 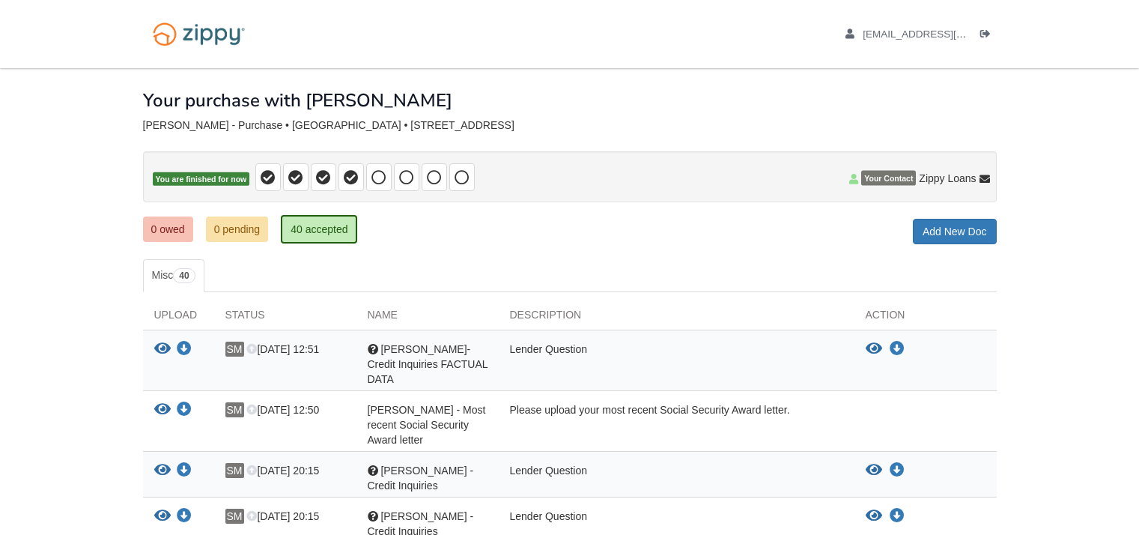 I want to click on span: Zippy Loans, so click(x=947, y=178).